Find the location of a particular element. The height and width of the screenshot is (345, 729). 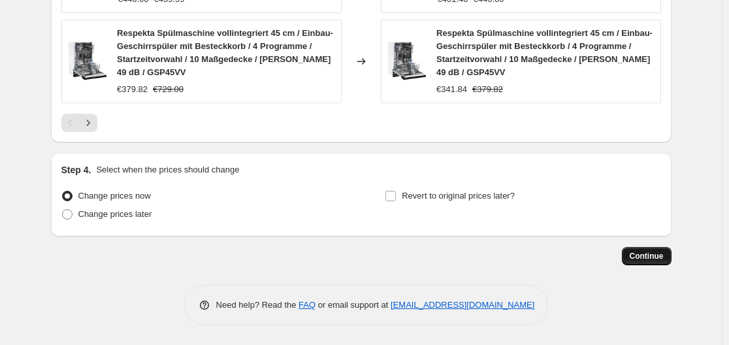

nav: Pagination is located at coordinates (79, 123).